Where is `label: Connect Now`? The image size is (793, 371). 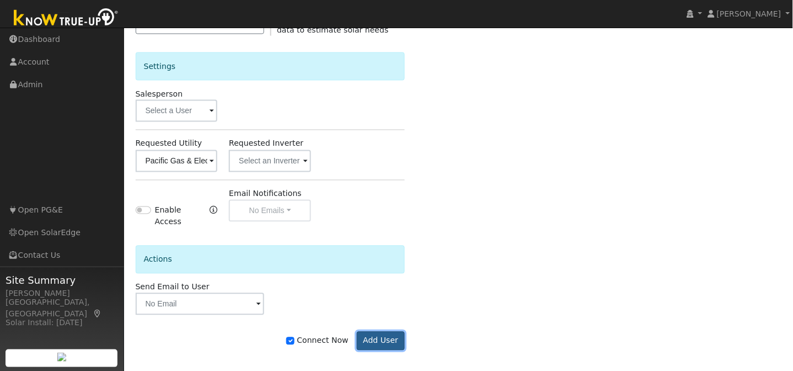
label: Connect Now is located at coordinates (317, 340).